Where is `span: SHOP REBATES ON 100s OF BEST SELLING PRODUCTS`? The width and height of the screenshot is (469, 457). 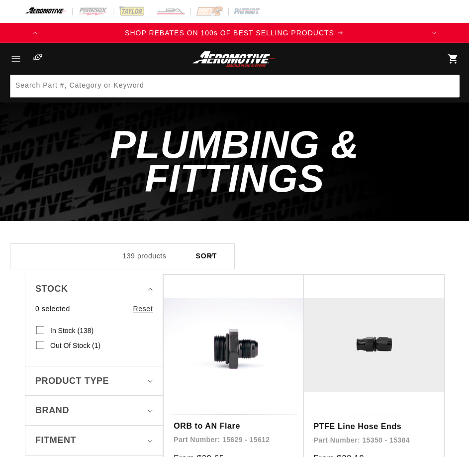
span: SHOP REBATES ON 100s OF BEST SELLING PRODUCTS is located at coordinates (229, 33).